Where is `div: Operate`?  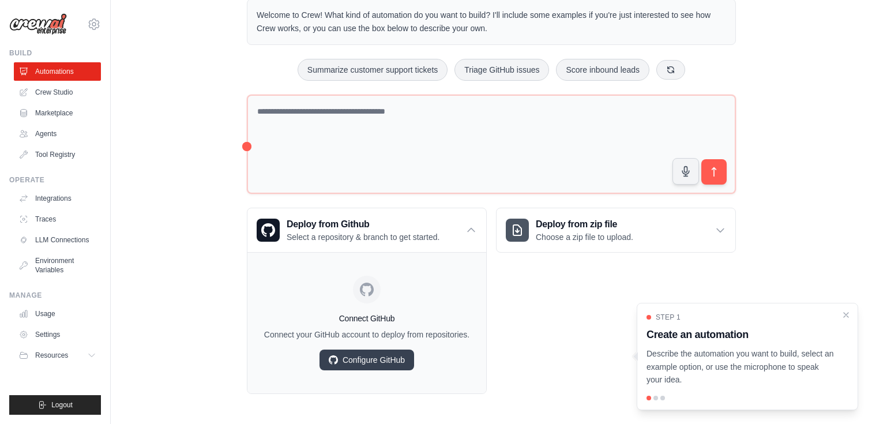
div: Operate is located at coordinates (55, 180).